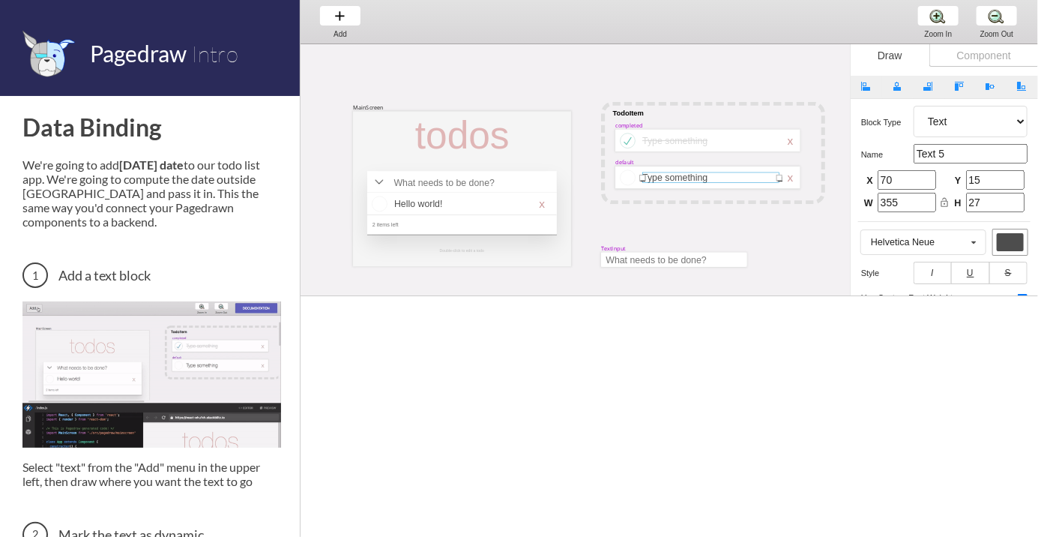 This screenshot has height=537, width=1038. Describe the element at coordinates (970, 154) in the screenshot. I see `input: Text 5` at that location.